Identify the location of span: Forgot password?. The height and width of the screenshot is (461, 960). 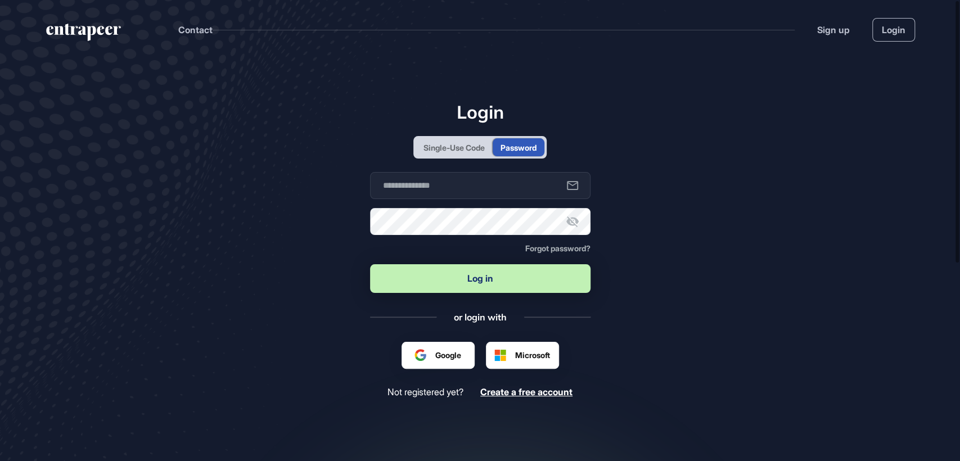
(558, 248).